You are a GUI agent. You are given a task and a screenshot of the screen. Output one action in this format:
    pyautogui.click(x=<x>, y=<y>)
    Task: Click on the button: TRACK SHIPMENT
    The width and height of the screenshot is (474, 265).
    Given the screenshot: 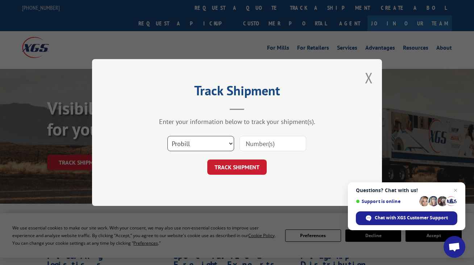 What is the action you would take?
    pyautogui.click(x=237, y=167)
    